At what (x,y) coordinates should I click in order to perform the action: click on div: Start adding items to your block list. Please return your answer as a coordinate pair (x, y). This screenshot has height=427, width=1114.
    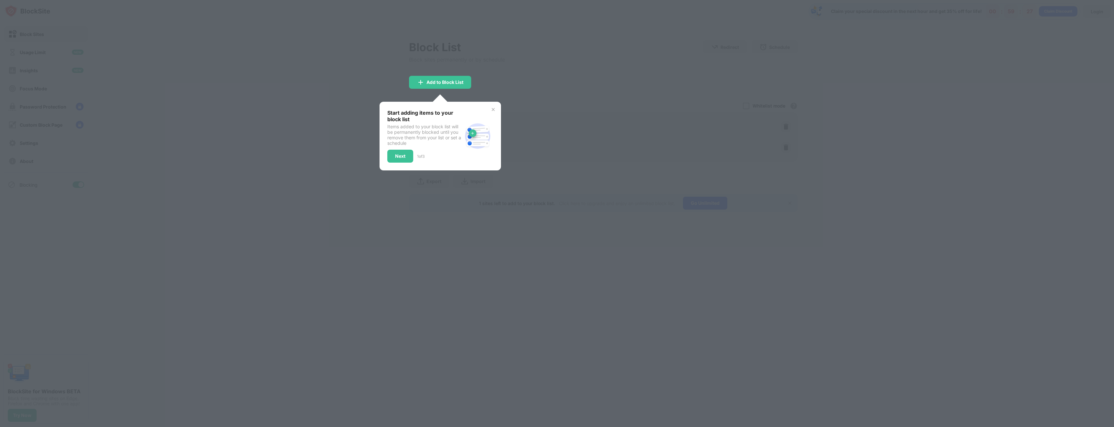
    Looking at the image, I should click on (425, 116).